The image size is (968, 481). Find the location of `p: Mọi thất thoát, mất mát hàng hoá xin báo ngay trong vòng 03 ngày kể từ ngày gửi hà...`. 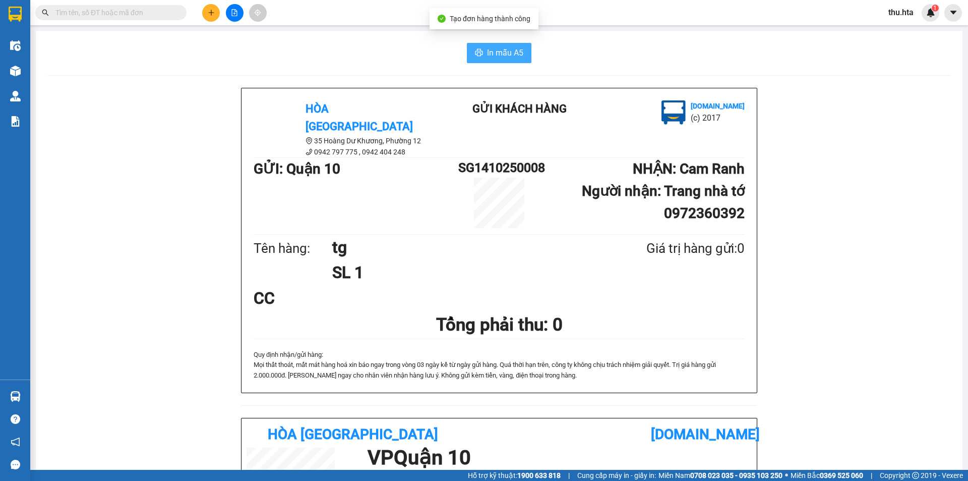

p: Mọi thất thoát, mất mát hàng hoá xin báo ngay trong vòng 03 ngày kể từ ngày gửi hà... is located at coordinates (499, 370).